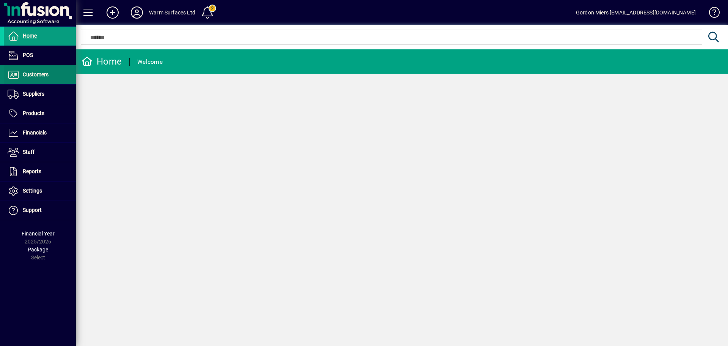  Describe the element at coordinates (35, 132) in the screenshot. I see `span: Financials` at that location.